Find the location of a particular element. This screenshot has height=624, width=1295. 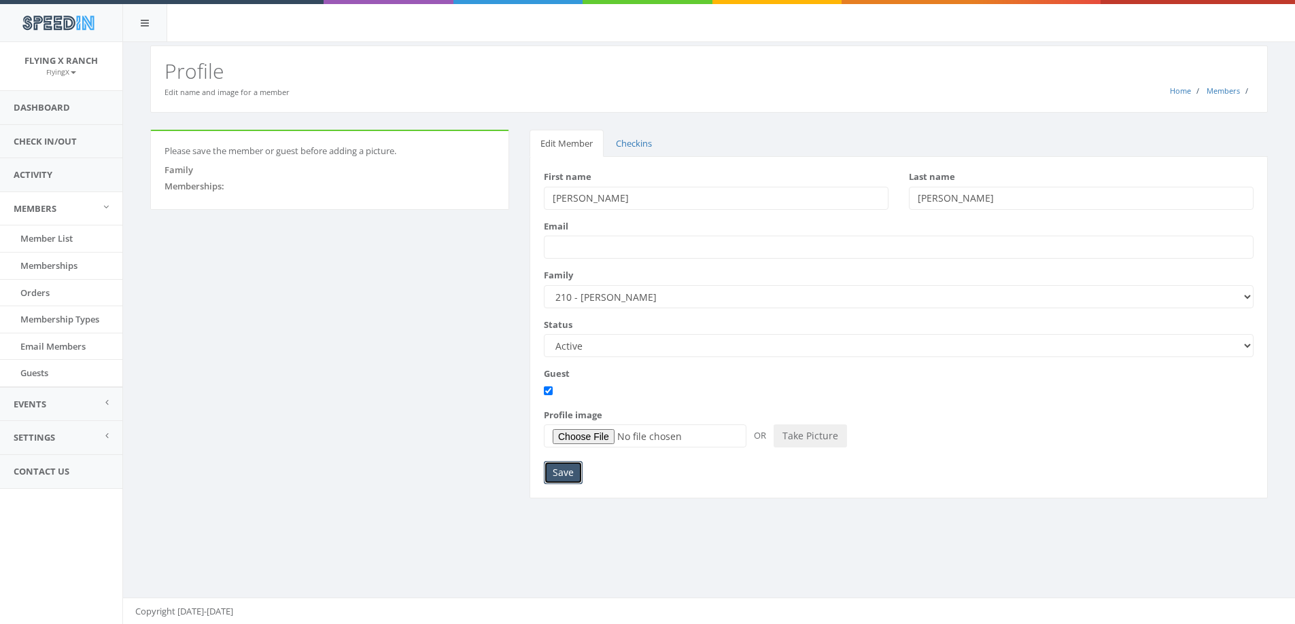

a: Edit Member is located at coordinates (566, 143).